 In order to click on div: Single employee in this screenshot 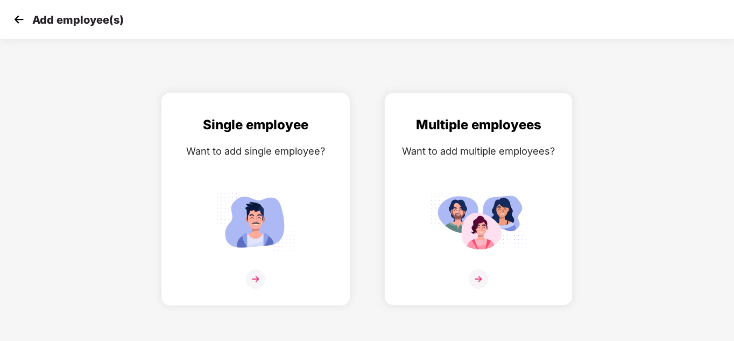, I will do `click(256, 125)`.